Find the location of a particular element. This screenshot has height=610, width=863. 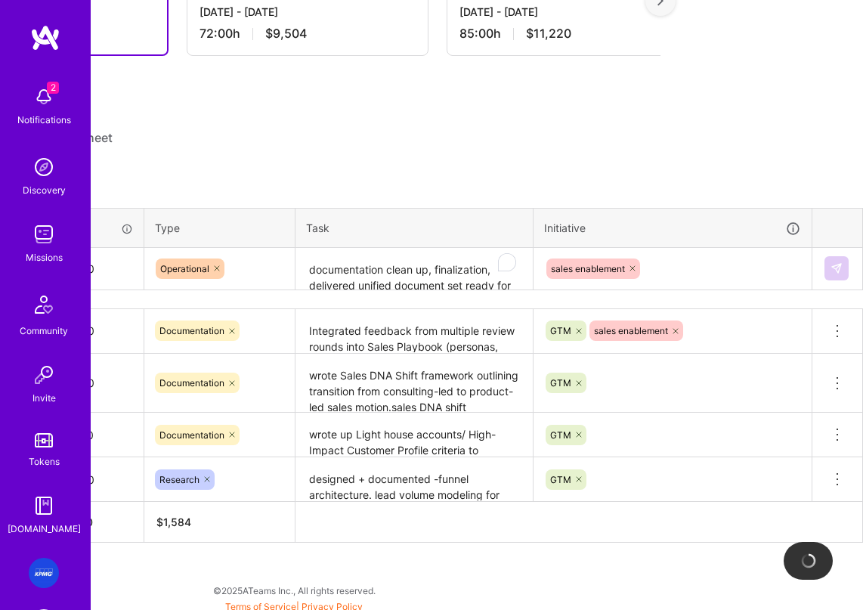

textarea: Integrated feedback from multiple review rounds into Sales Playbook (personas, qualifying questio... is located at coordinates (414, 331).